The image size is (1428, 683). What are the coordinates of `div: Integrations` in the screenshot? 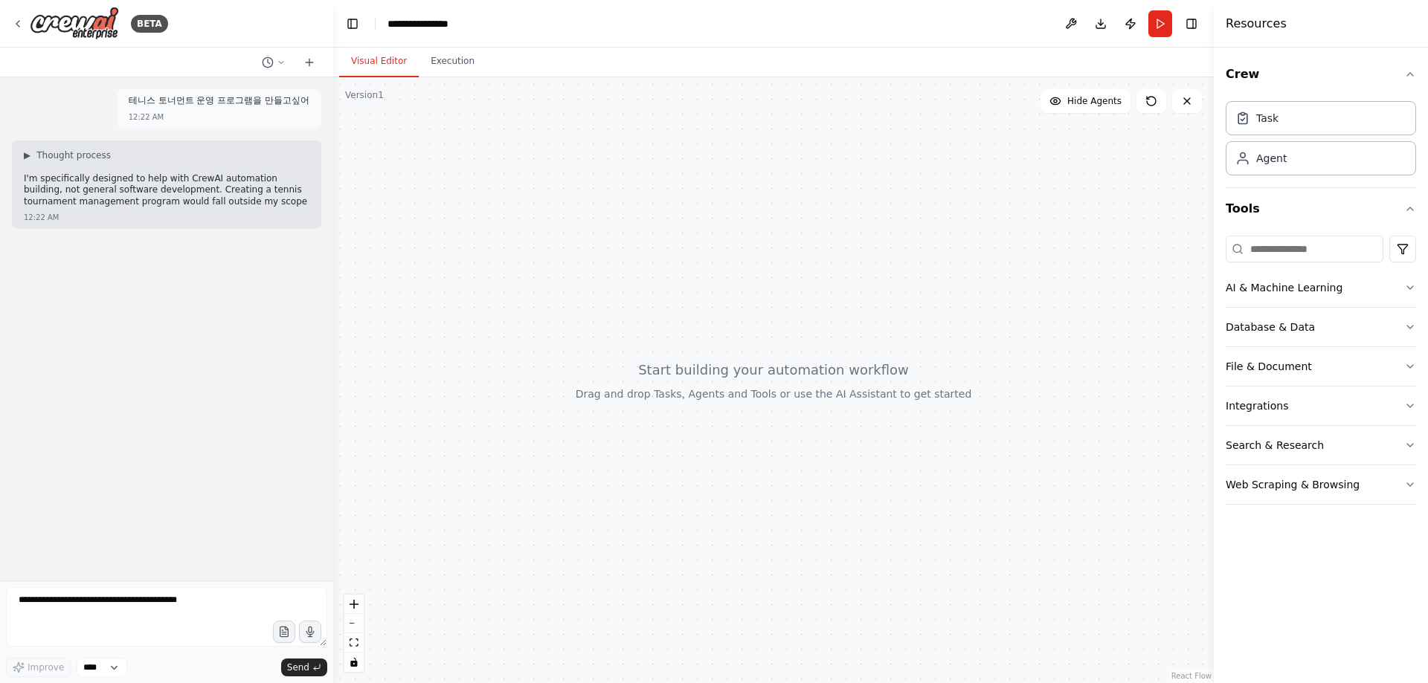 It's located at (1257, 406).